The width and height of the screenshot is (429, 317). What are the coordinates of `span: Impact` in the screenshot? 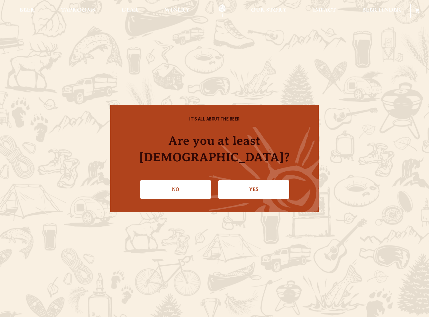 It's located at (324, 10).